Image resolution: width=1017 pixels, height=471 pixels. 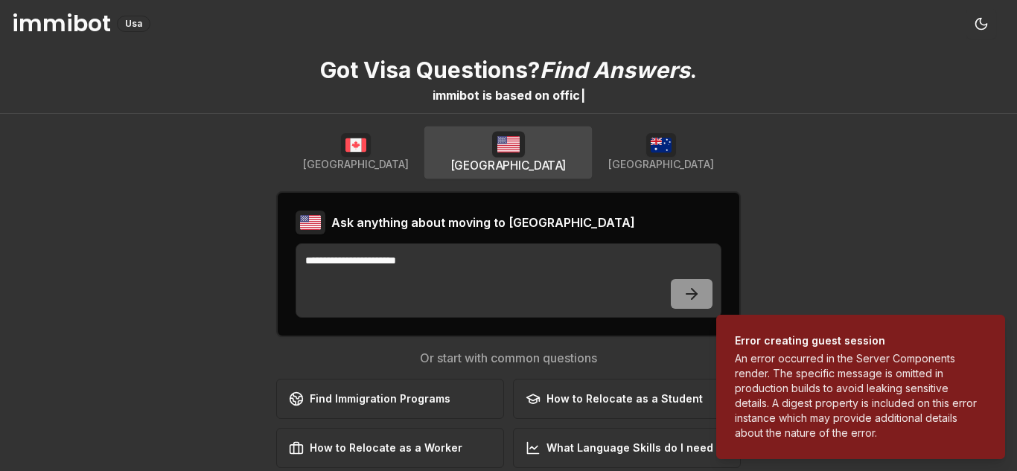 What do you see at coordinates (375, 448) in the screenshot?
I see `div: How to Relocate as a Worker` at bounding box center [375, 448].